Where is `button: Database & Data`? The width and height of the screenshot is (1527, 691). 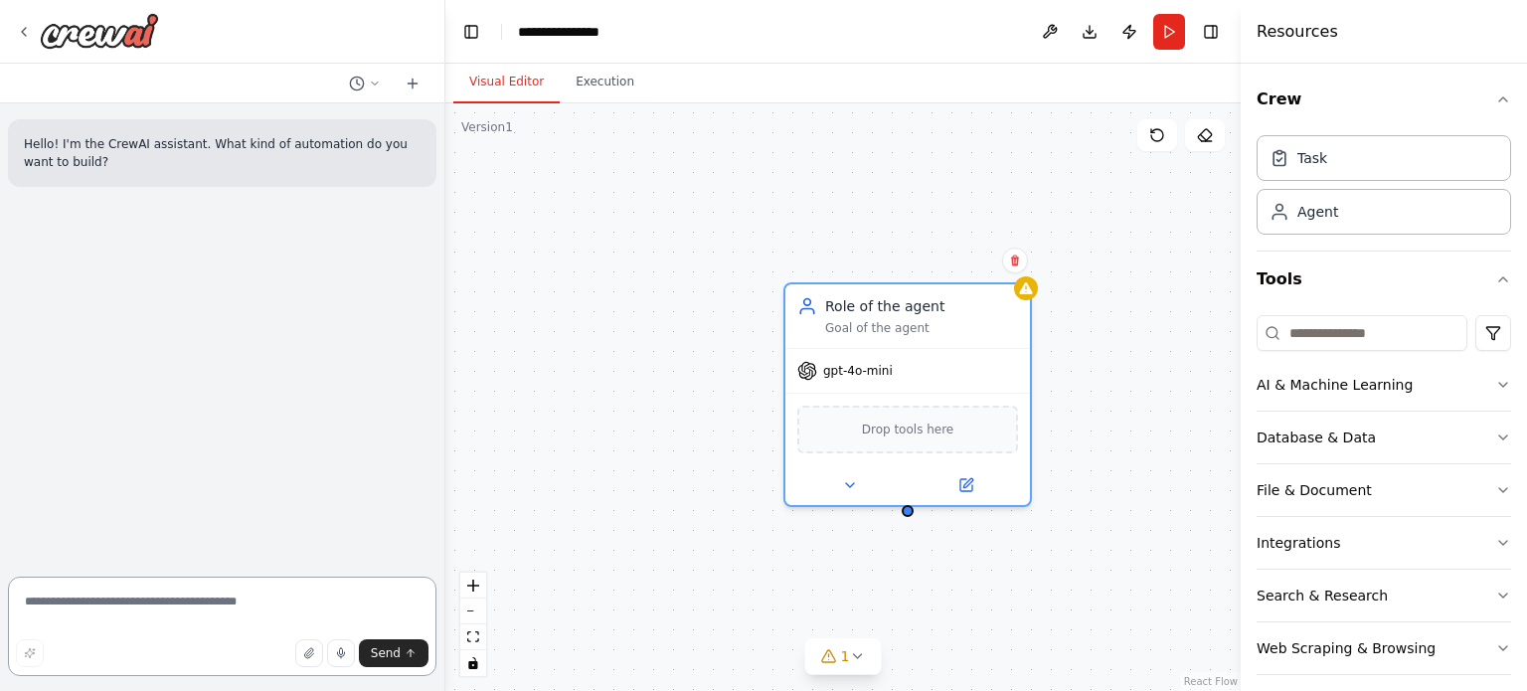
button: Database & Data is located at coordinates (1384, 437).